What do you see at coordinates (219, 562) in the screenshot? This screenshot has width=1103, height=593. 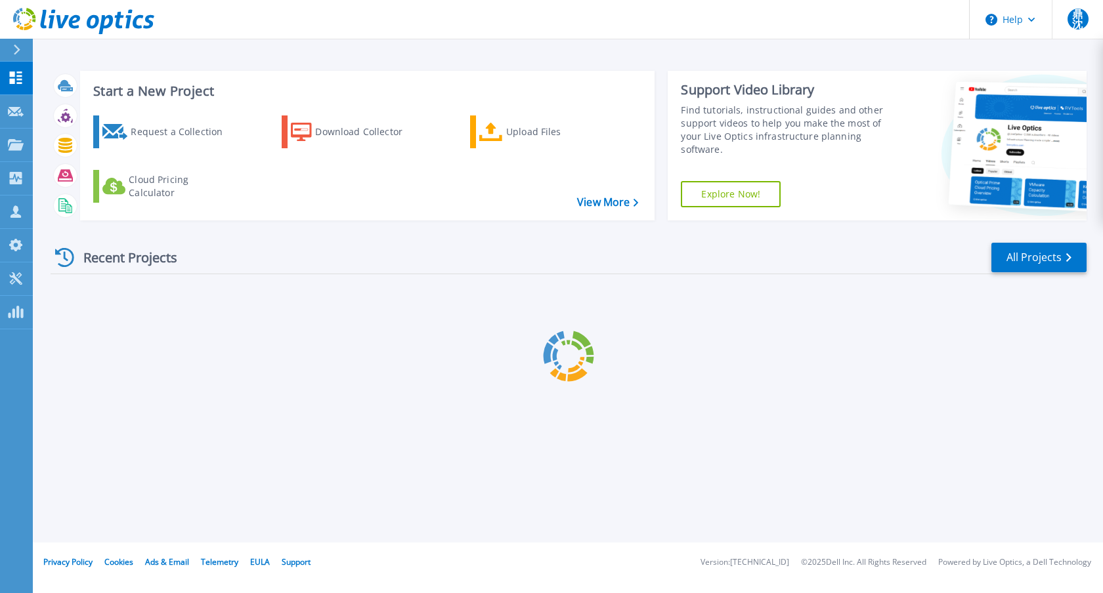 I see `a: Telemetry` at bounding box center [219, 562].